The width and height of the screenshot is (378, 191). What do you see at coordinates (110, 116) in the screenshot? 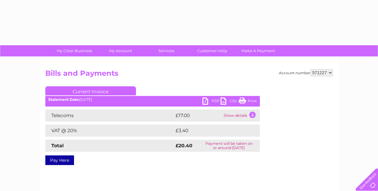
I see `td: Telecoms` at bounding box center [110, 116].